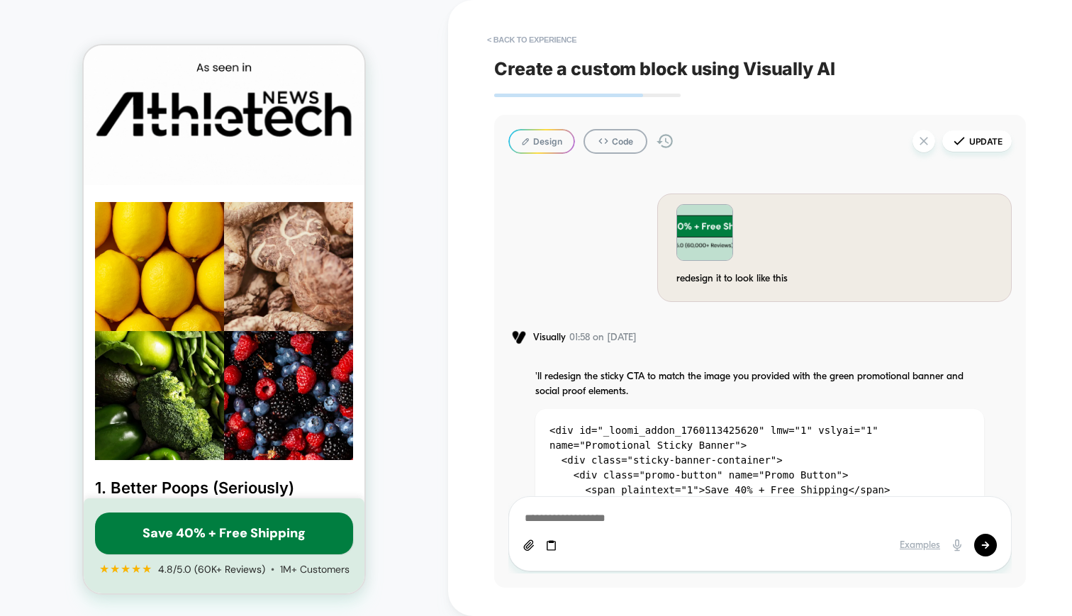 Image resolution: width=1072 pixels, height=616 pixels. I want to click on button: < Back to experience, so click(532, 40).